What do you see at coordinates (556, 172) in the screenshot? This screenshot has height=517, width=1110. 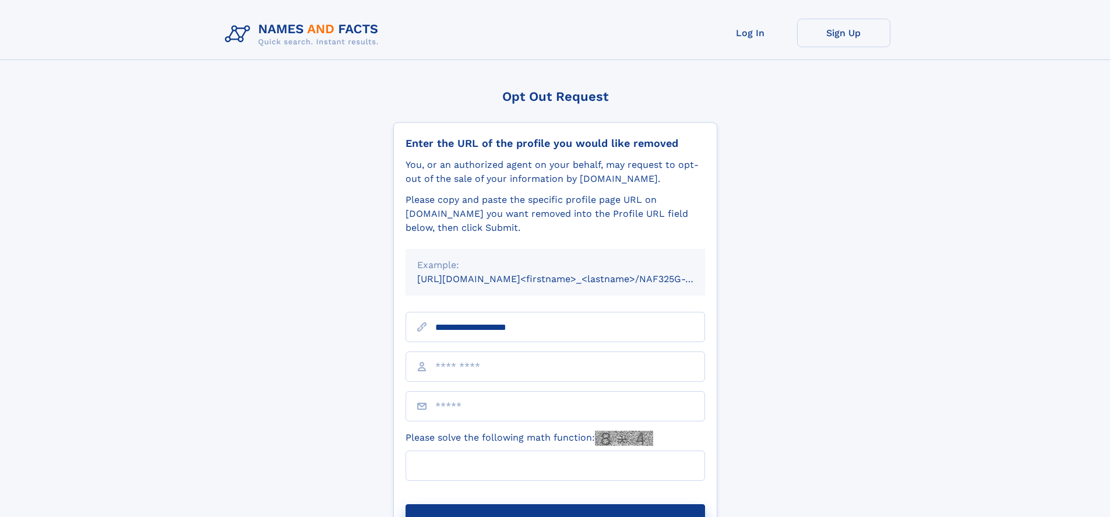 I see `div: You, or an authorized agent on your behalf, may request to opt-out of the sale of your informatio...` at bounding box center [556, 172].